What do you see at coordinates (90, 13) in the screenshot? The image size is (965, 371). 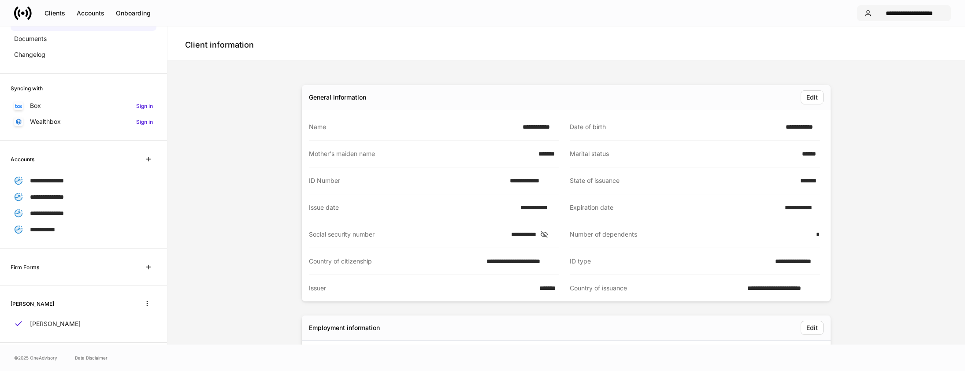 I see `div: Accounts` at bounding box center [90, 13].